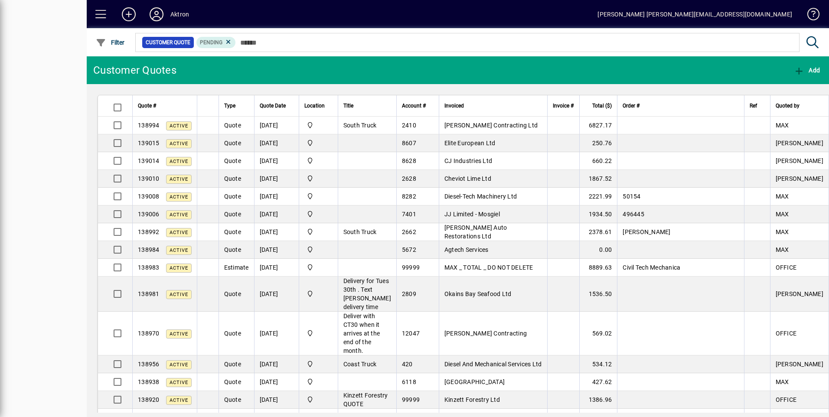 The height and width of the screenshot is (417, 829). I want to click on span: 138938, so click(149, 382).